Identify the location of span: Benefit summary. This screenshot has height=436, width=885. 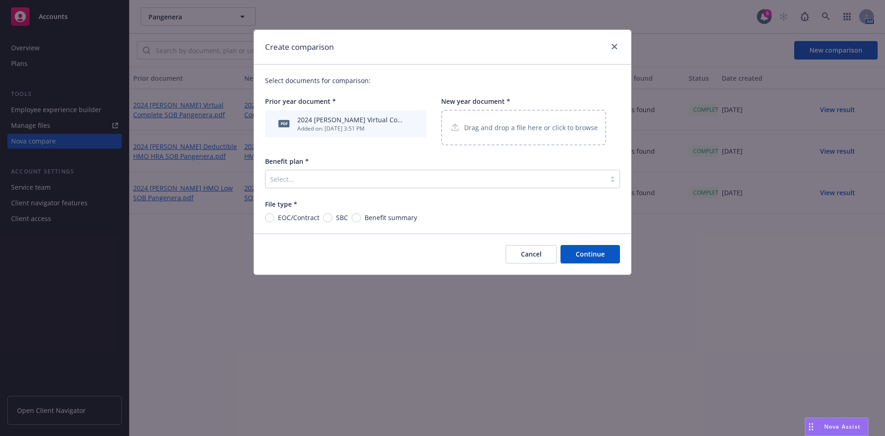
(391, 217).